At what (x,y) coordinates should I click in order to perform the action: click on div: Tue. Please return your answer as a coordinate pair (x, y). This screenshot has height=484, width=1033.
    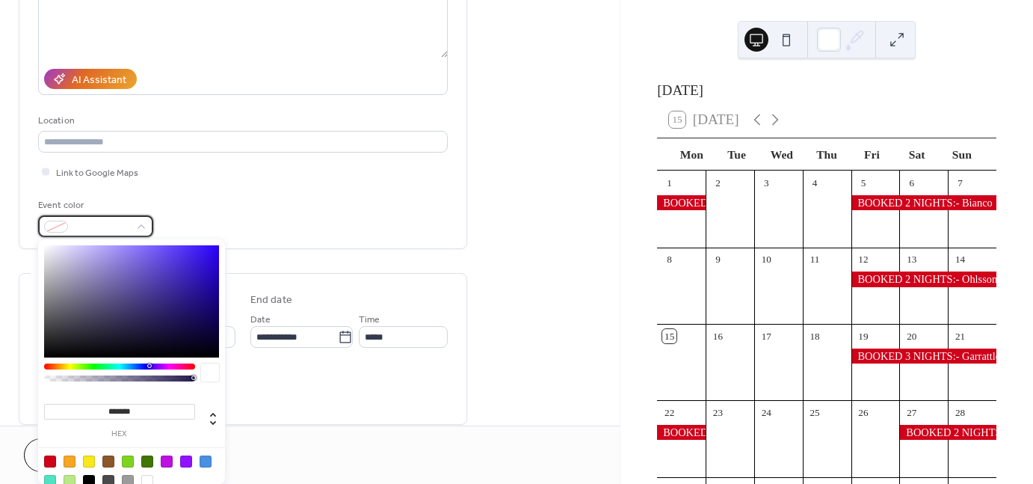
    Looking at the image, I should click on (736, 154).